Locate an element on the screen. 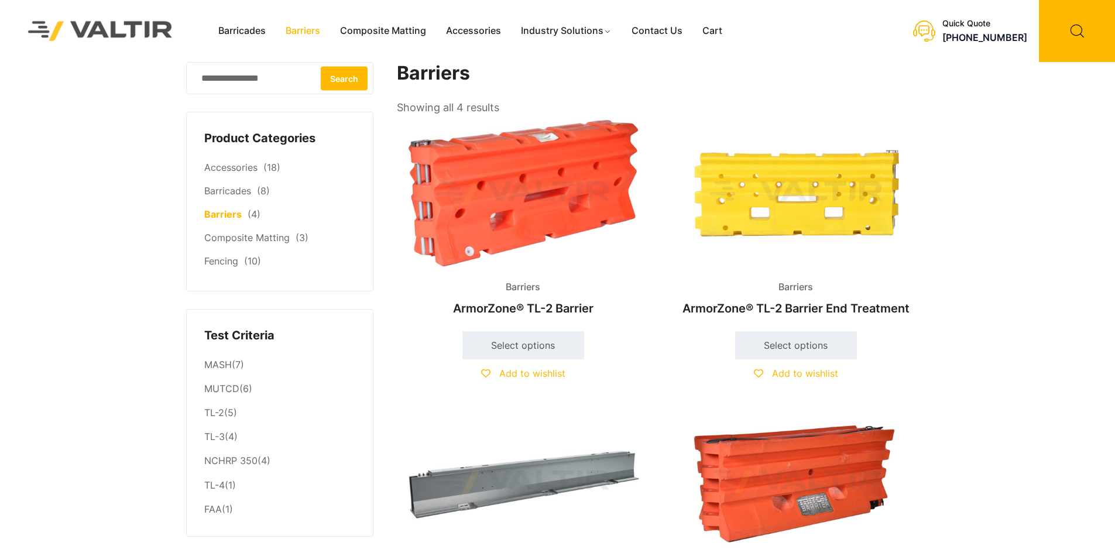 This screenshot has height=553, width=1115. a: TL-2 is located at coordinates (214, 413).